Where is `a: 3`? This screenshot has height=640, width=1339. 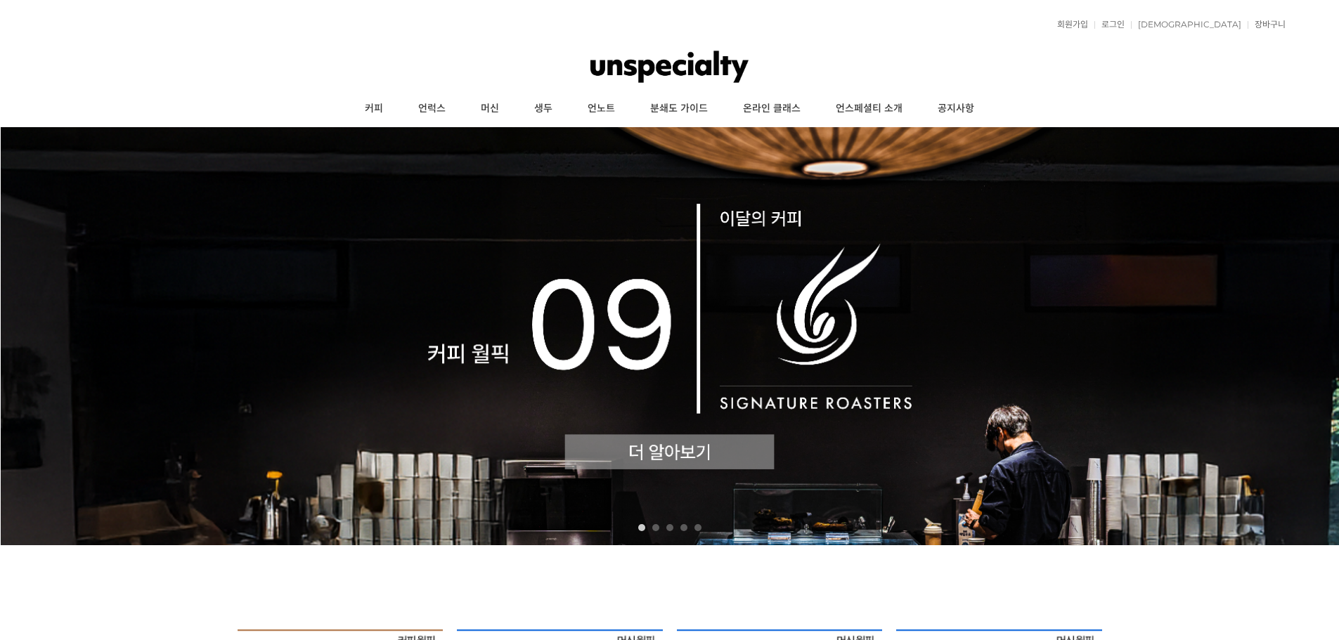 a: 3 is located at coordinates (670, 528).